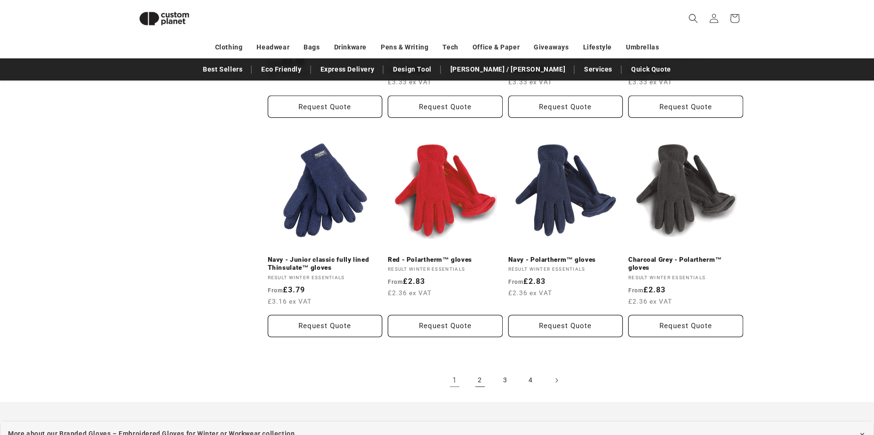 The width and height of the screenshot is (874, 435). I want to click on a: Giveaways, so click(551, 47).